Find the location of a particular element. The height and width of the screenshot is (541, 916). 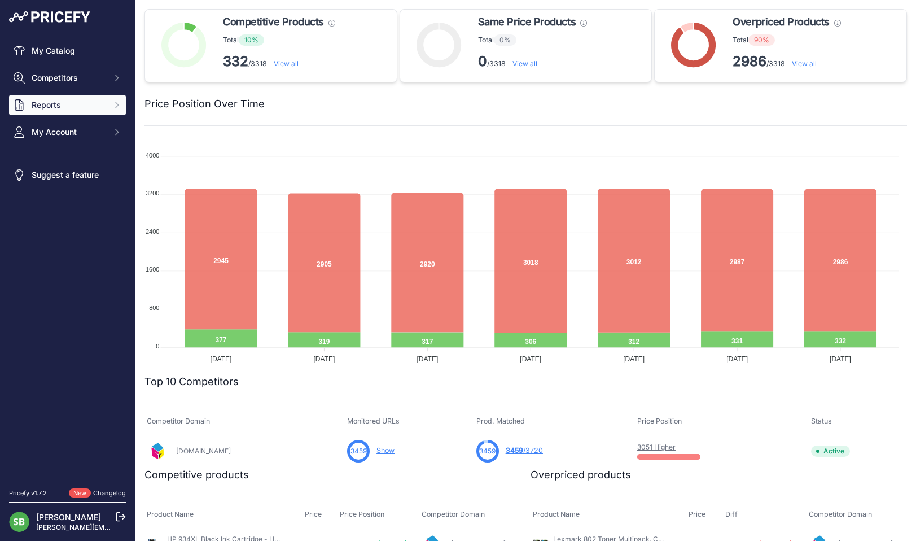

span: 10% is located at coordinates (251, 40).